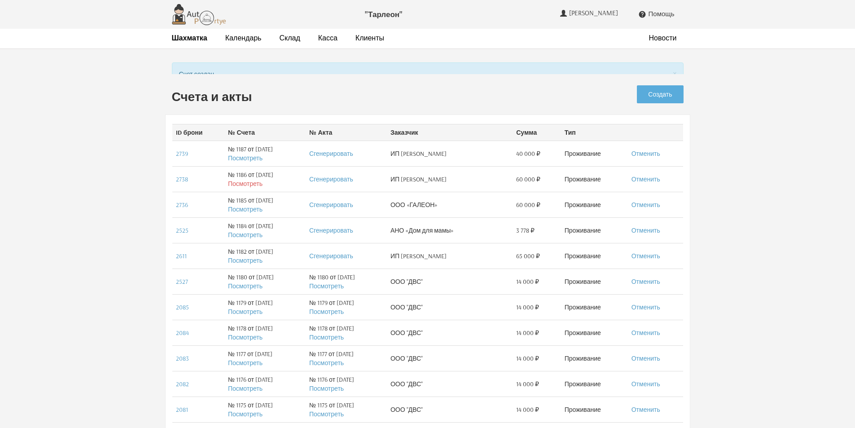  I want to click on th: Заказчик, so click(450, 132).